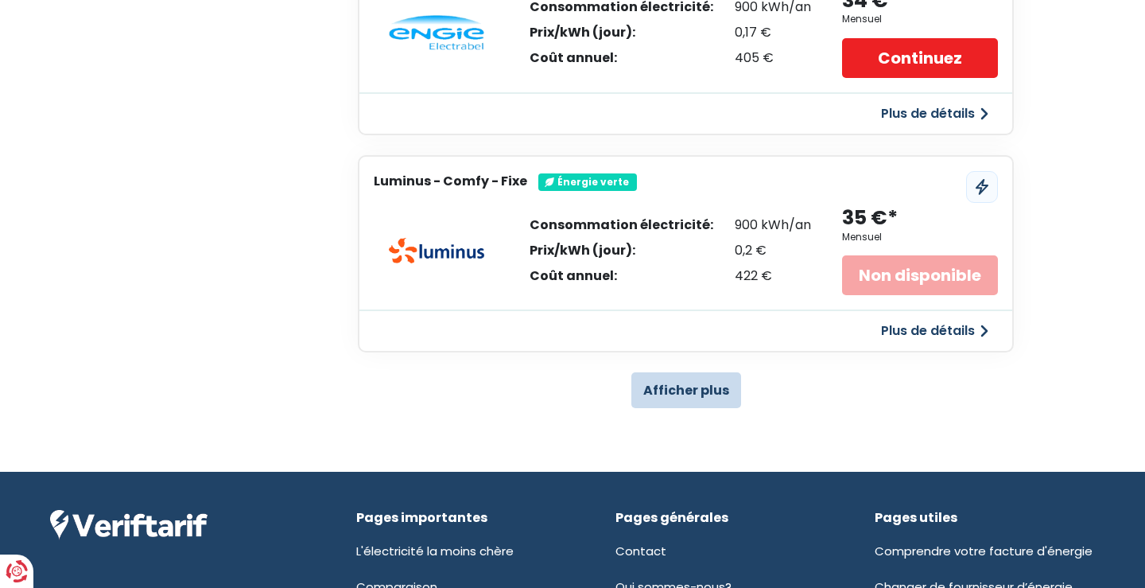 The width and height of the screenshot is (1145, 588). I want to click on div: 0,17 €, so click(773, 33).